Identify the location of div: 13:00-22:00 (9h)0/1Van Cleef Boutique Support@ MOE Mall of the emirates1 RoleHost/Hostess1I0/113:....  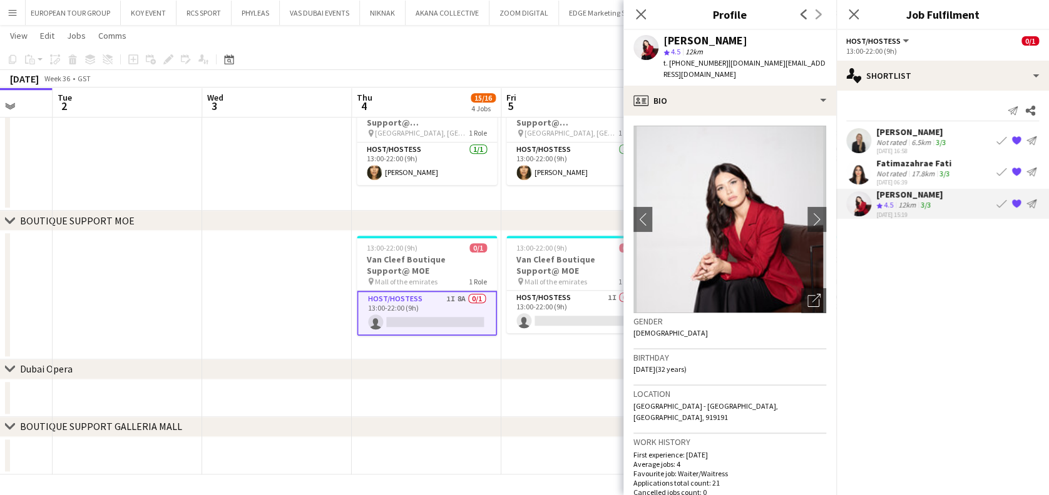
(576, 285).